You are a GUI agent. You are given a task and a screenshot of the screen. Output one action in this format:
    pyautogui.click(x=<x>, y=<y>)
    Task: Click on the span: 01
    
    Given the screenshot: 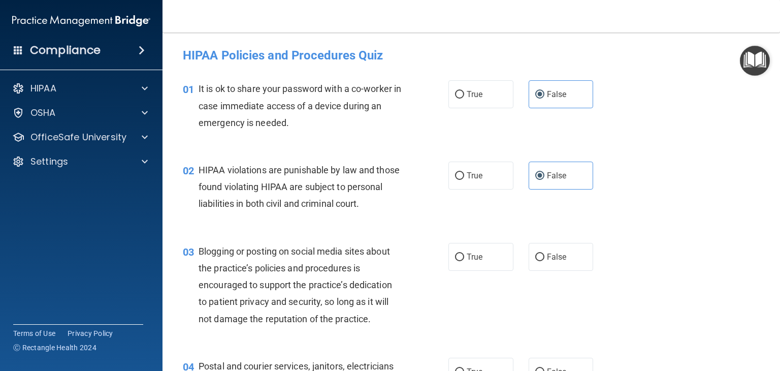 What is the action you would take?
    pyautogui.click(x=189, y=89)
    